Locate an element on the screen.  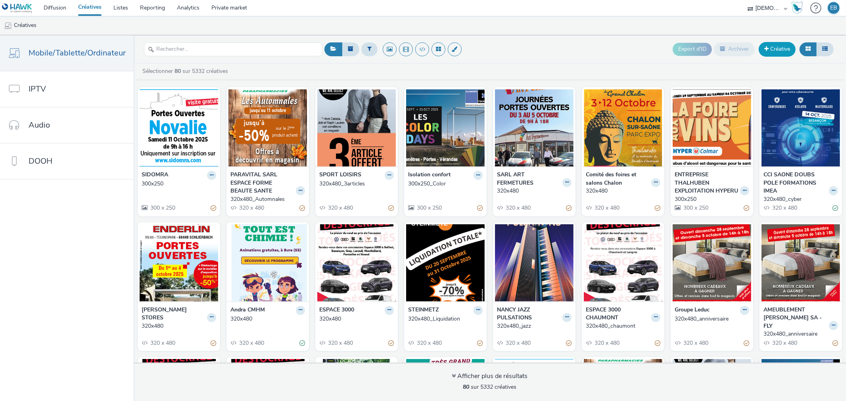
strong: ESPACE 3000 CHAUMONT is located at coordinates (618, 314).